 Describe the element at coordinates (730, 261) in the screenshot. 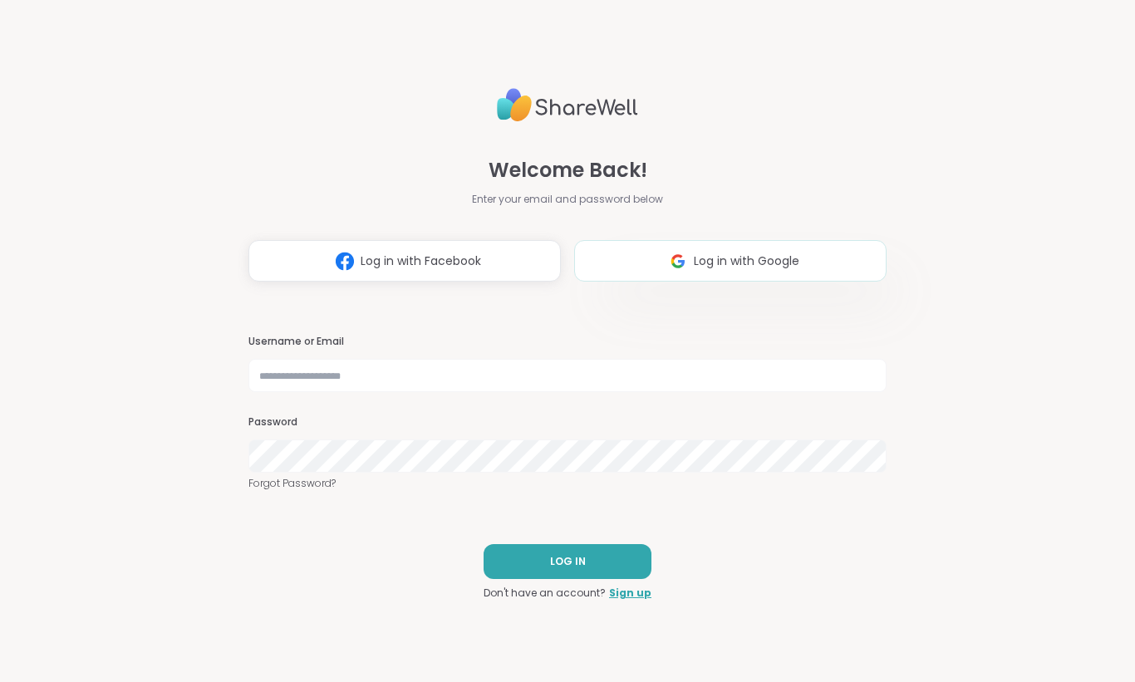

I see `button: Log in with Google` at that location.